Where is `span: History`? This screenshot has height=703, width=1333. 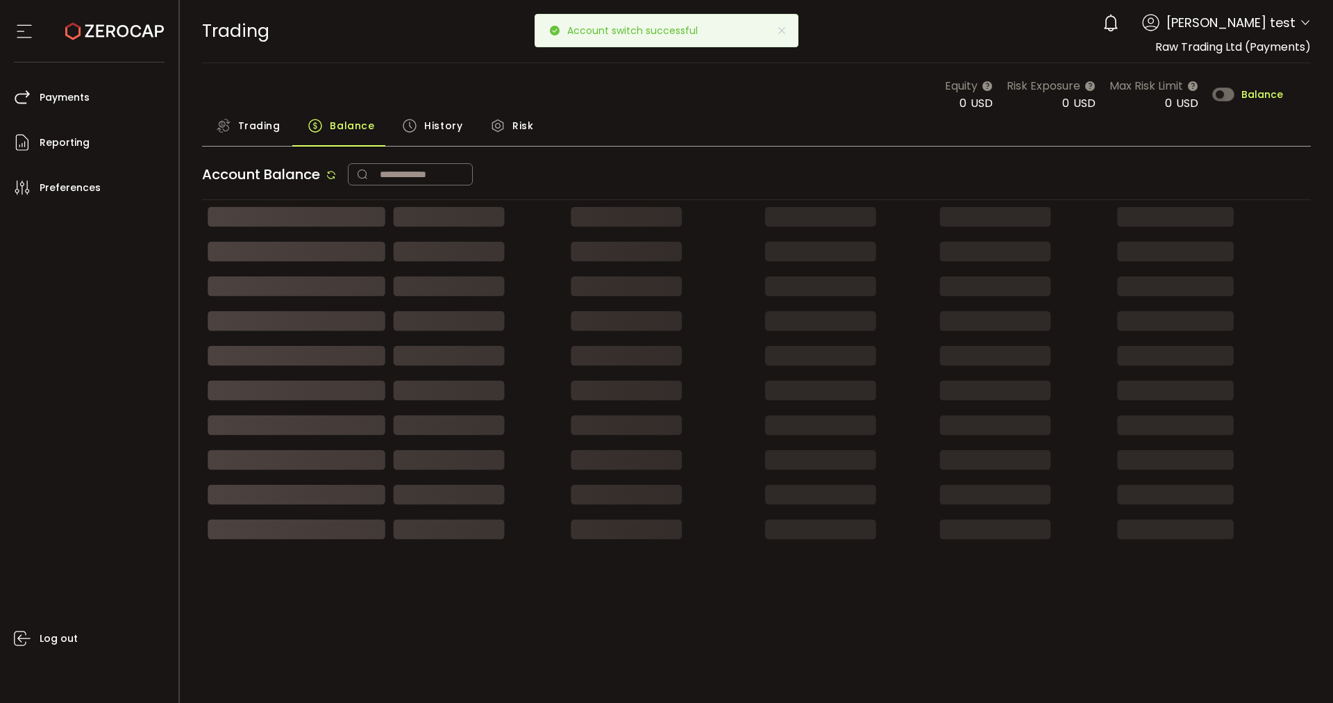 span: History is located at coordinates (443, 126).